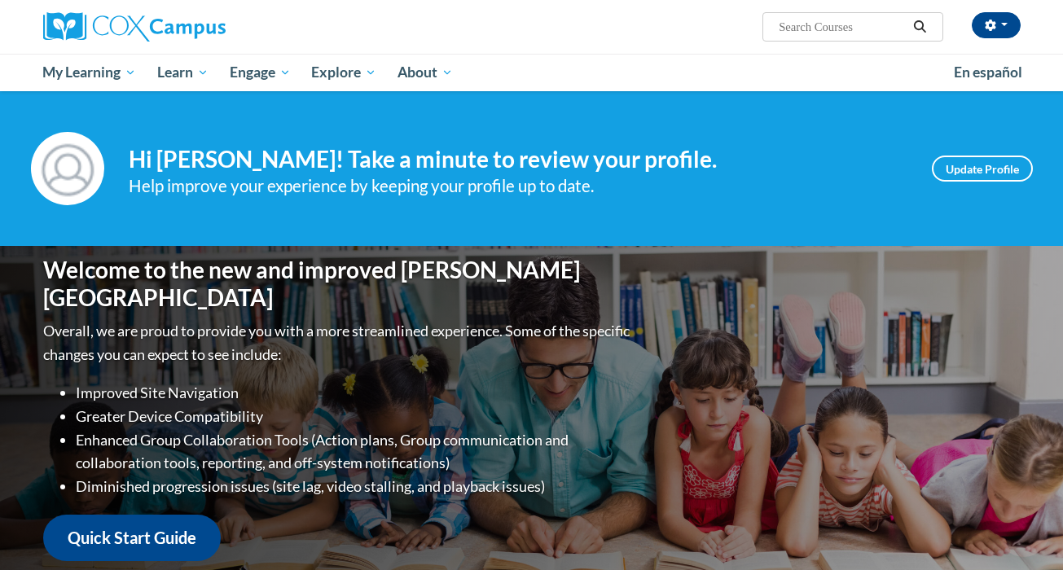 This screenshot has width=1063, height=570. What do you see at coordinates (68, 169) in the screenshot?
I see `img: Profile Image` at bounding box center [68, 169].